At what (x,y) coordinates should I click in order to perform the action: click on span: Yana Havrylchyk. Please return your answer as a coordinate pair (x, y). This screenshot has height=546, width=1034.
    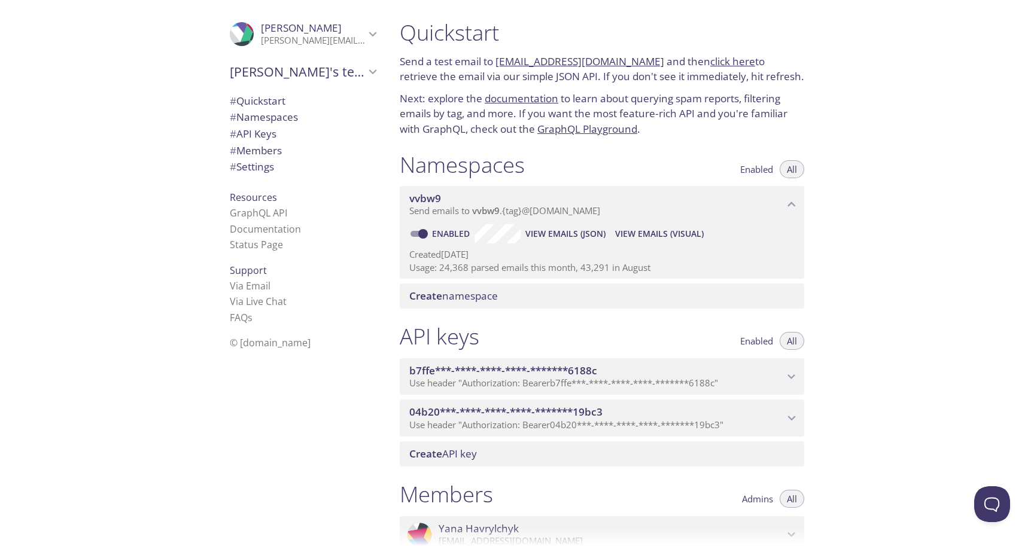
    Looking at the image, I should click on (479, 529).